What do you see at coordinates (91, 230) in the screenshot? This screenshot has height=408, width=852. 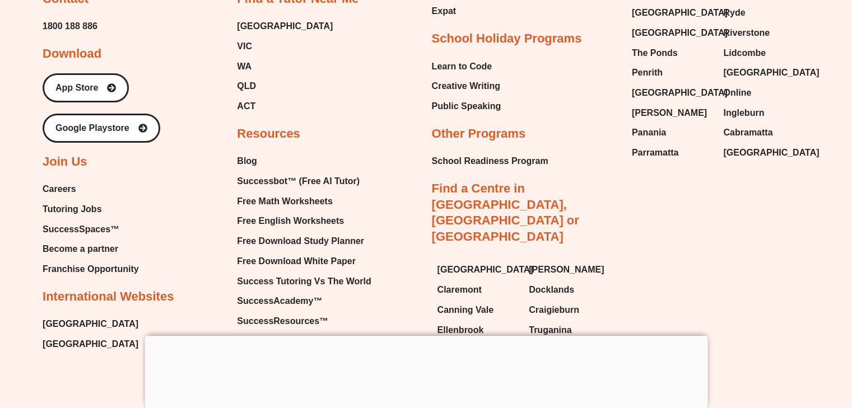 I see `a: SuccessSpaces™` at bounding box center [91, 230].